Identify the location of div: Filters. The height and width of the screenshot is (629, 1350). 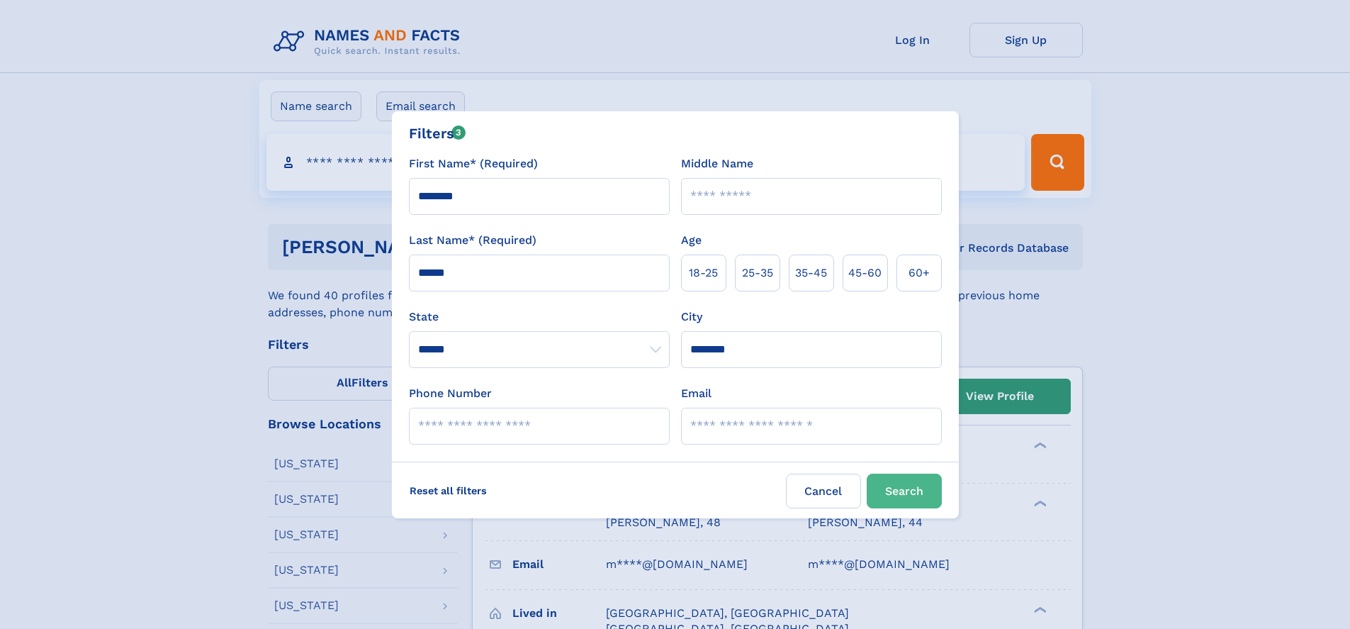
(437, 133).